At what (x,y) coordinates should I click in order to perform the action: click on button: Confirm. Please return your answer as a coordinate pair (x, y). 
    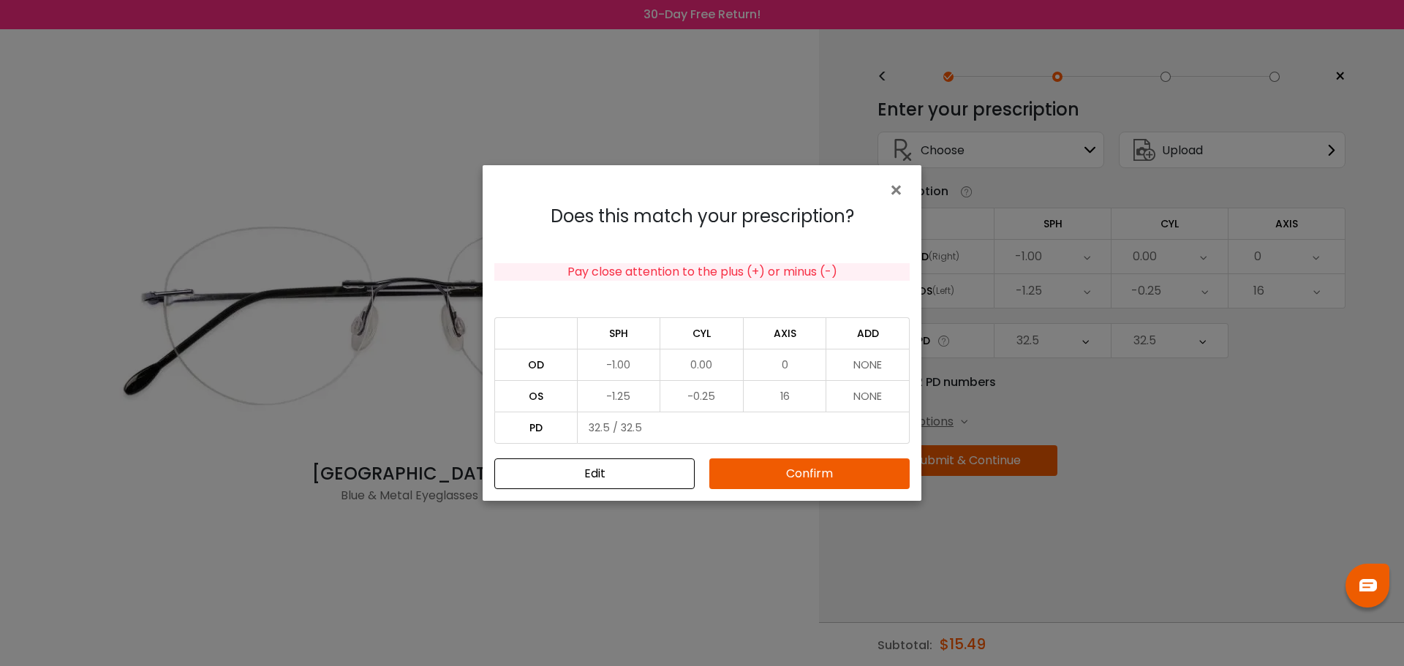
    Looking at the image, I should click on (810, 474).